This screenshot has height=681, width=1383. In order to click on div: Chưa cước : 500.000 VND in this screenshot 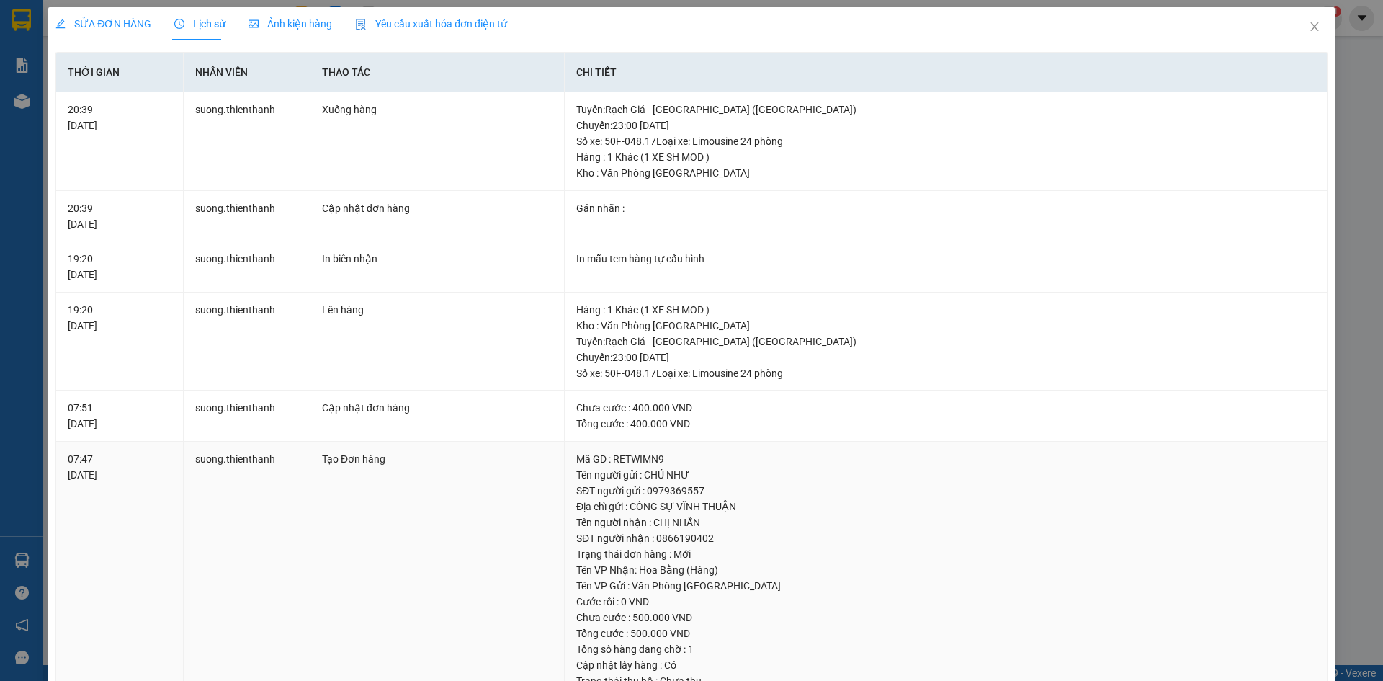, I will do `click(946, 617)`.